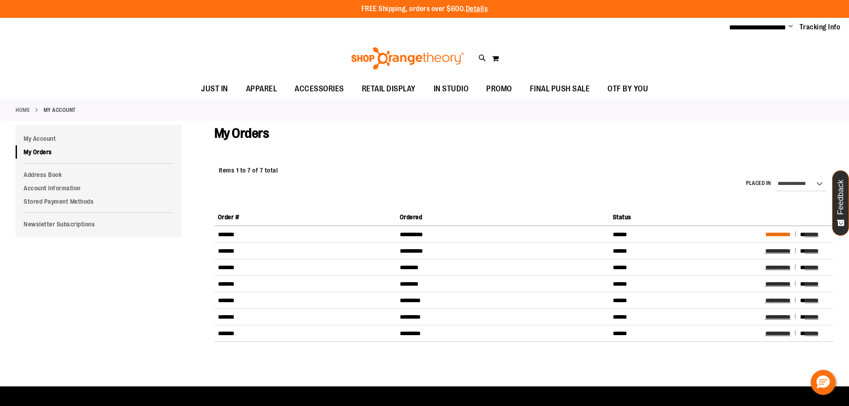  I want to click on strong: My Account, so click(60, 110).